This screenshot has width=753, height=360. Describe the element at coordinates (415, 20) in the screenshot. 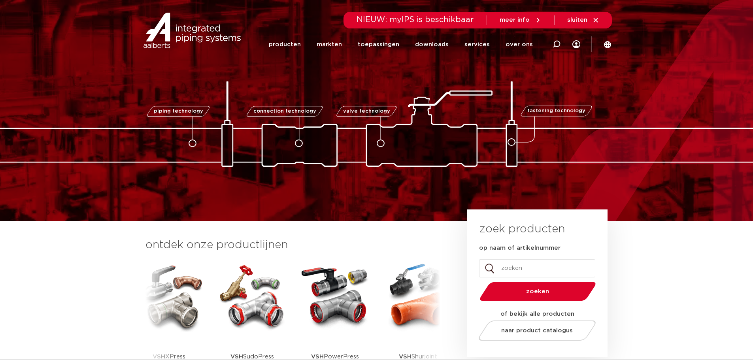

I see `span: NIEUW: myIPS is beschikbaar` at that location.